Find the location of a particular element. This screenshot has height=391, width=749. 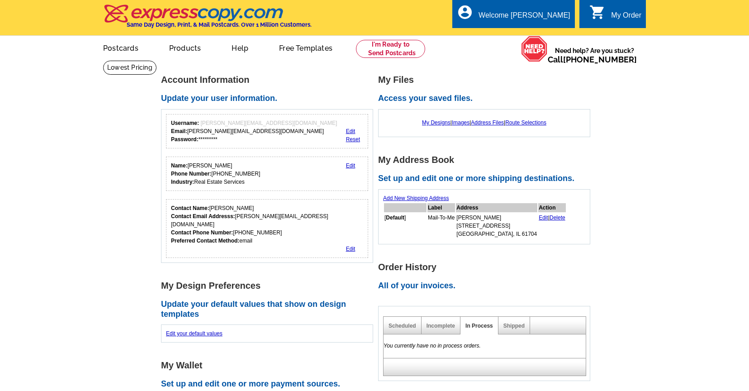

h1: My Address Book is located at coordinates (487, 160).